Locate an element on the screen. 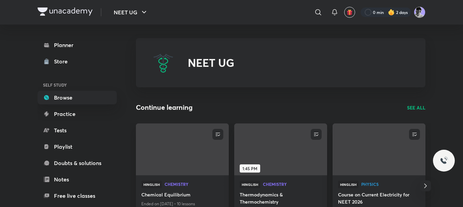 This screenshot has width=463, height=207. img: ttu is located at coordinates (444, 161).